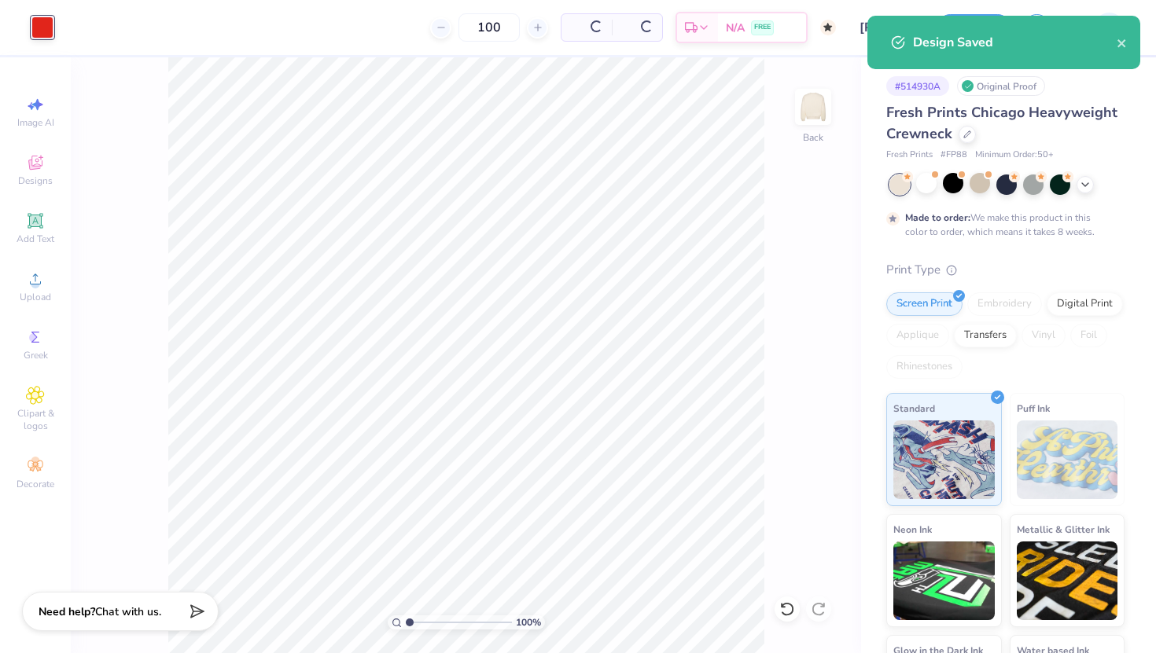 The image size is (1156, 653). What do you see at coordinates (35, 484) in the screenshot?
I see `span: Decorate` at bounding box center [35, 484].